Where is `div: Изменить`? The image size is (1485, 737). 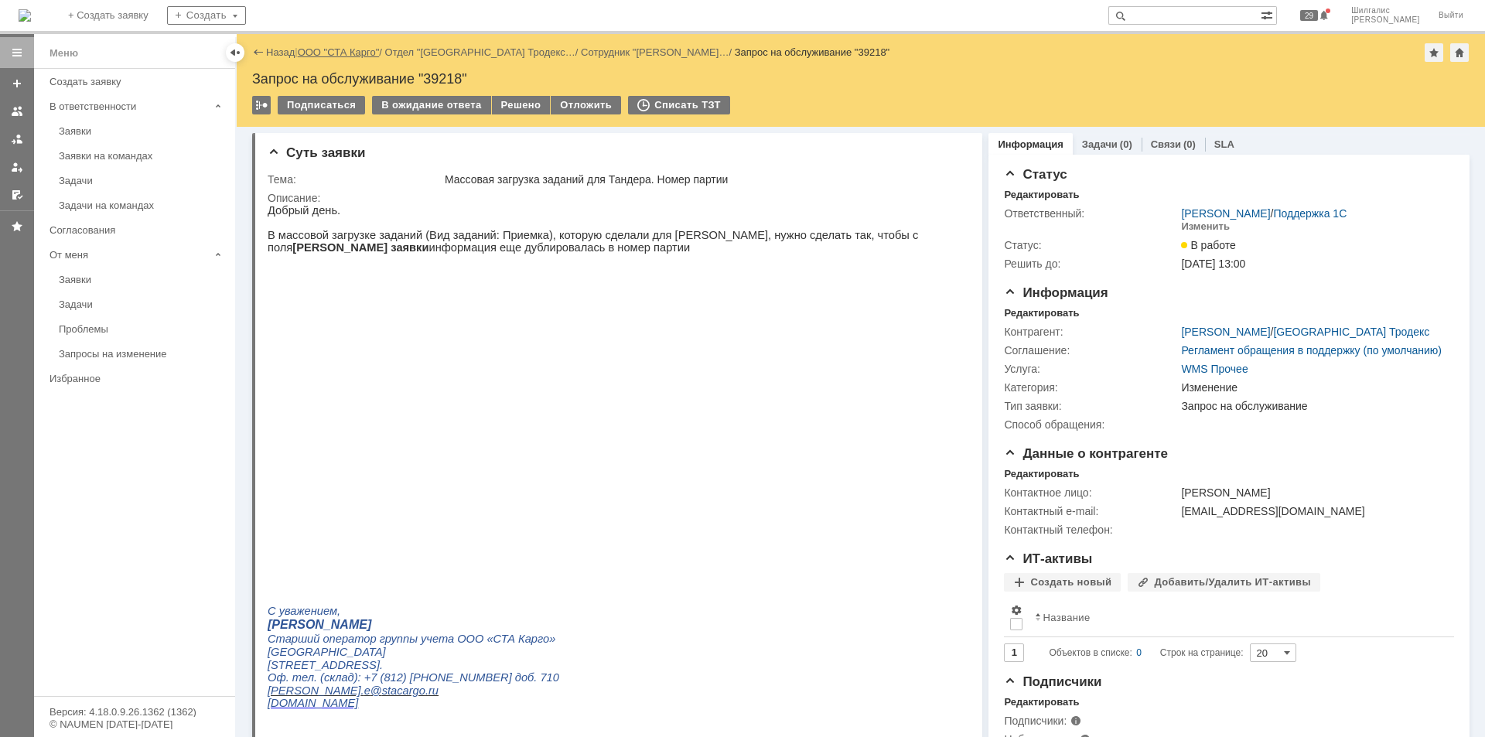
div: Изменить is located at coordinates (1205, 227).